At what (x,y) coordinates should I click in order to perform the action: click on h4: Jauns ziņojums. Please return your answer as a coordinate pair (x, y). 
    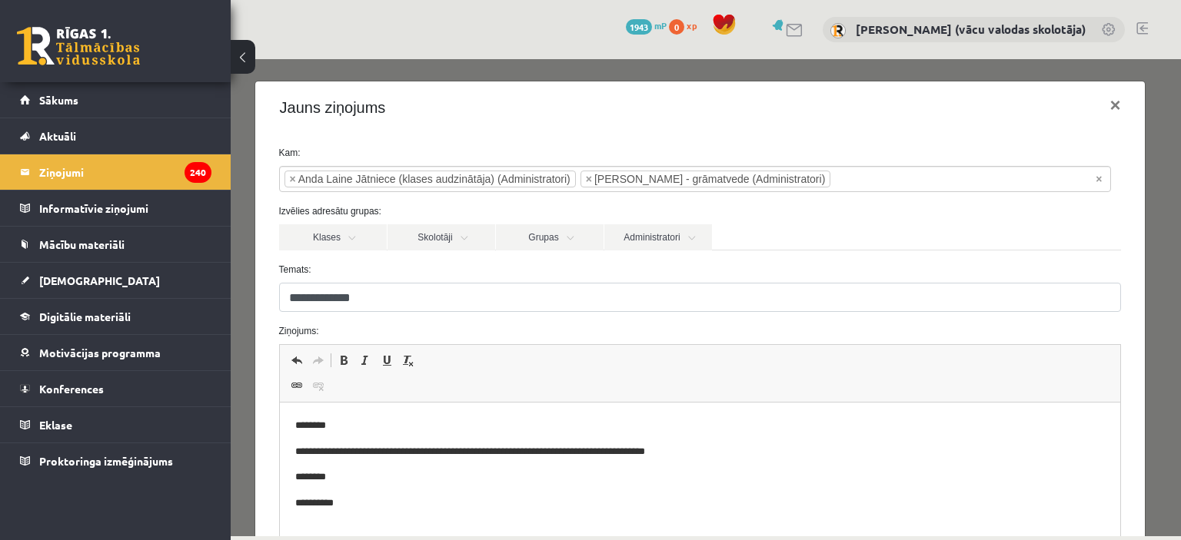
    Looking at the image, I should click on (102, 48).